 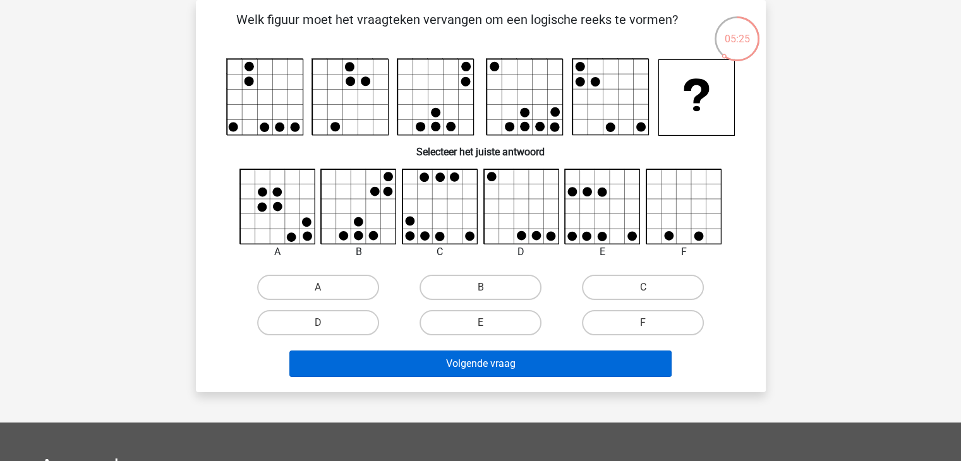 What do you see at coordinates (440, 252) in the screenshot?
I see `div: C` at bounding box center [440, 252].